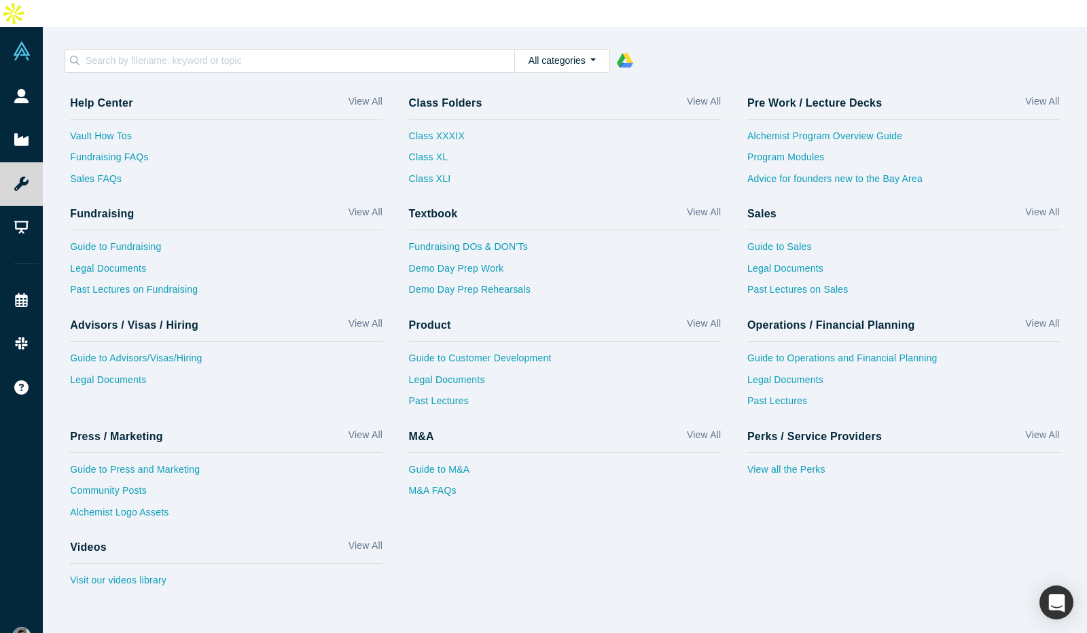 The height and width of the screenshot is (633, 1087). Describe the element at coordinates (565, 251) in the screenshot. I see `a: Fundraising DOs & DON’Ts` at that location.